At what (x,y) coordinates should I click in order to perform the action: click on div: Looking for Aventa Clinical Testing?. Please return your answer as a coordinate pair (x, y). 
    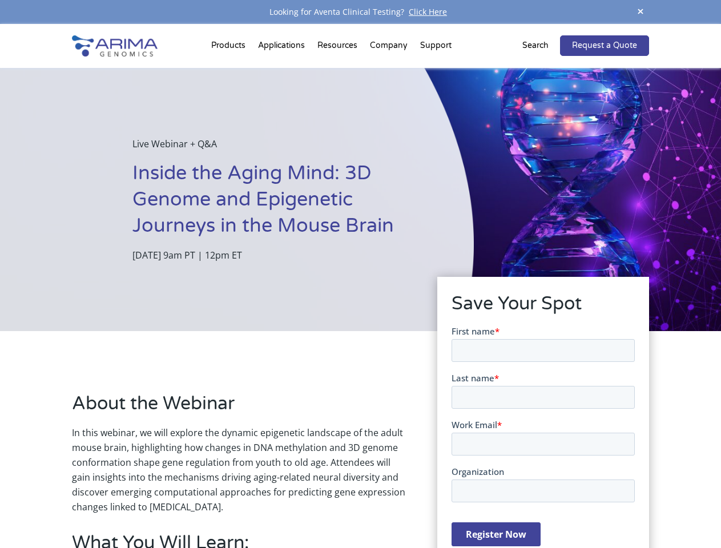
    Looking at the image, I should click on (360, 12).